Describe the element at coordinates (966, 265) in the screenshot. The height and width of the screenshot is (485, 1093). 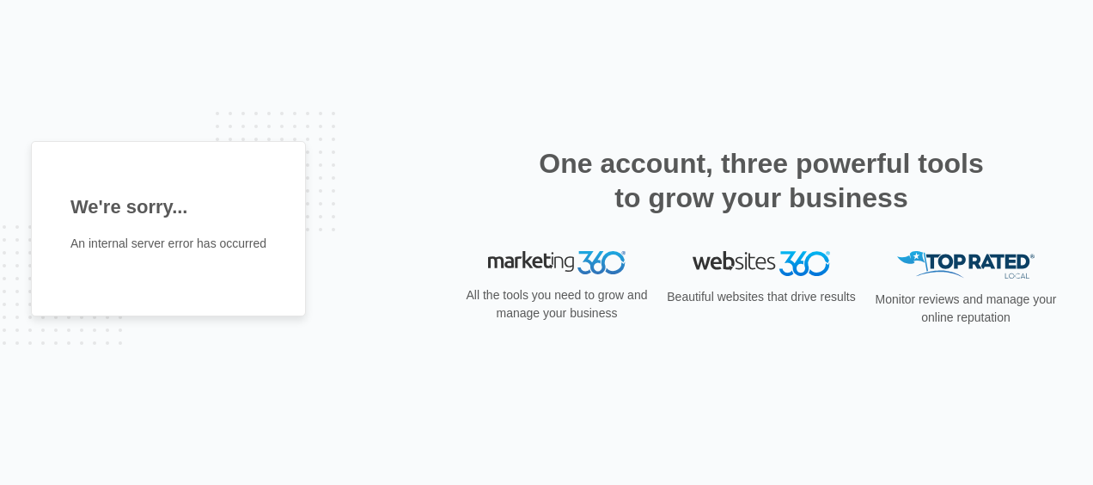
I see `img: Top Rated Local` at that location.